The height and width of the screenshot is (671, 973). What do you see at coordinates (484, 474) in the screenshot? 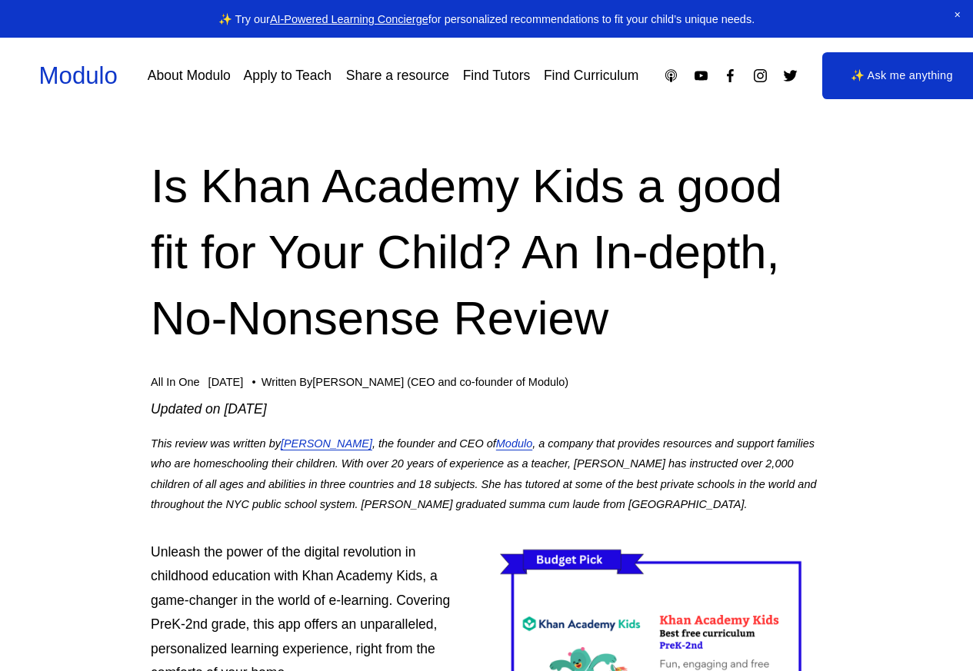
I see `em: , a company that provides resources and support families who are homeschooling their children. Wi...` at bounding box center [484, 474].